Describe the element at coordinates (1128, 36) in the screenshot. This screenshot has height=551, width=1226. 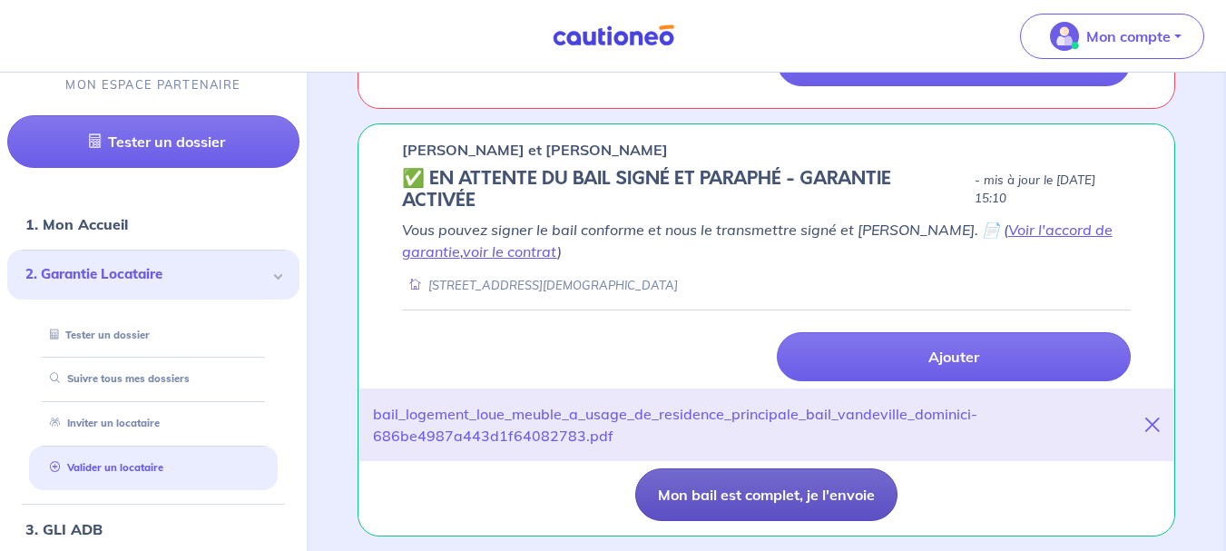
I see `p: Mon compte` at that location.